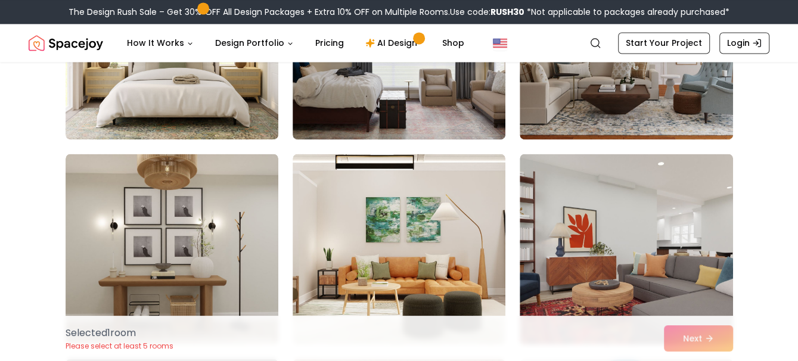 The width and height of the screenshot is (798, 361). What do you see at coordinates (330, 43) in the screenshot?
I see `a: Pricing` at bounding box center [330, 43].